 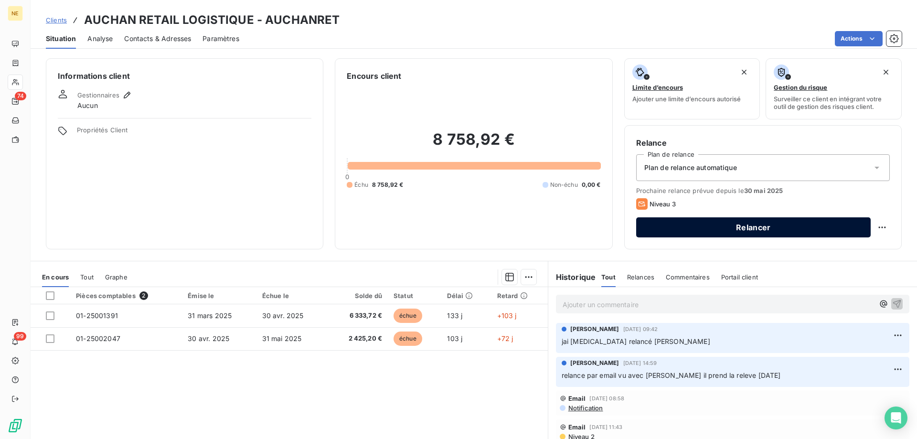 What do you see at coordinates (15, 13) in the screenshot?
I see `div: NE` at bounding box center [15, 13].